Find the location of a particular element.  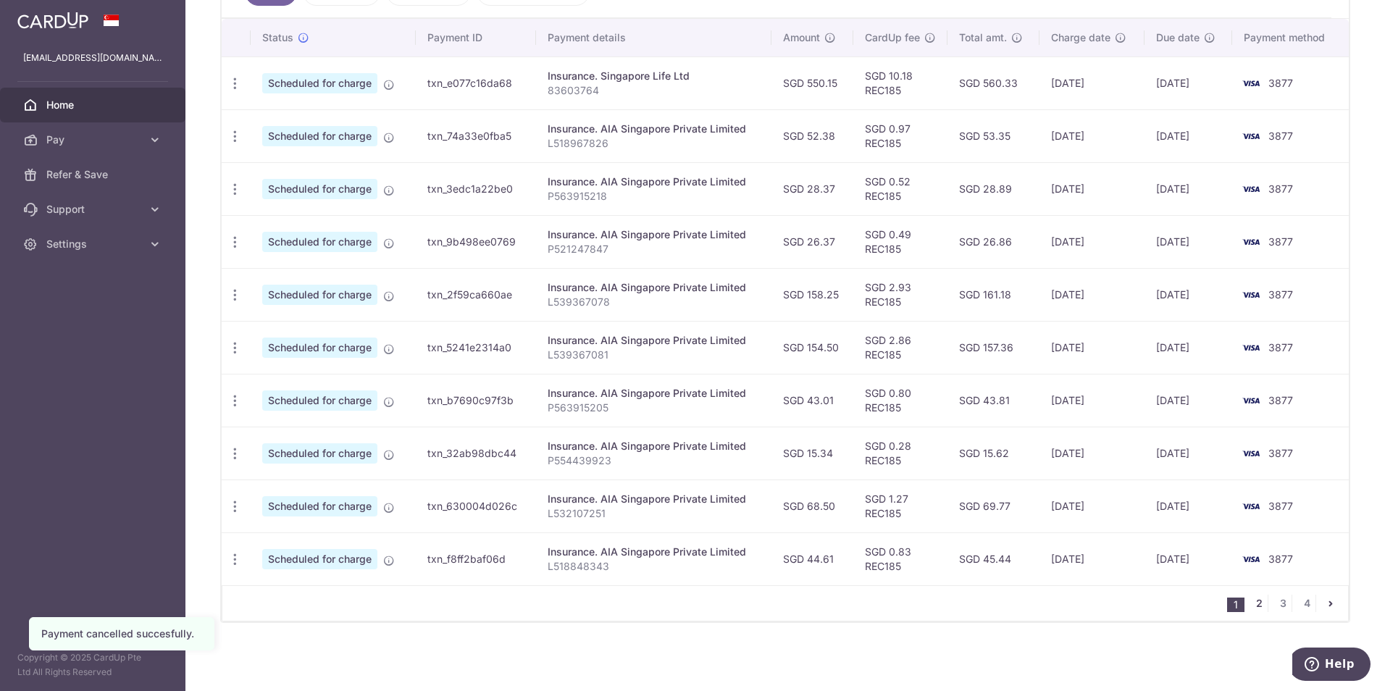

span: Help is located at coordinates (47, 17).